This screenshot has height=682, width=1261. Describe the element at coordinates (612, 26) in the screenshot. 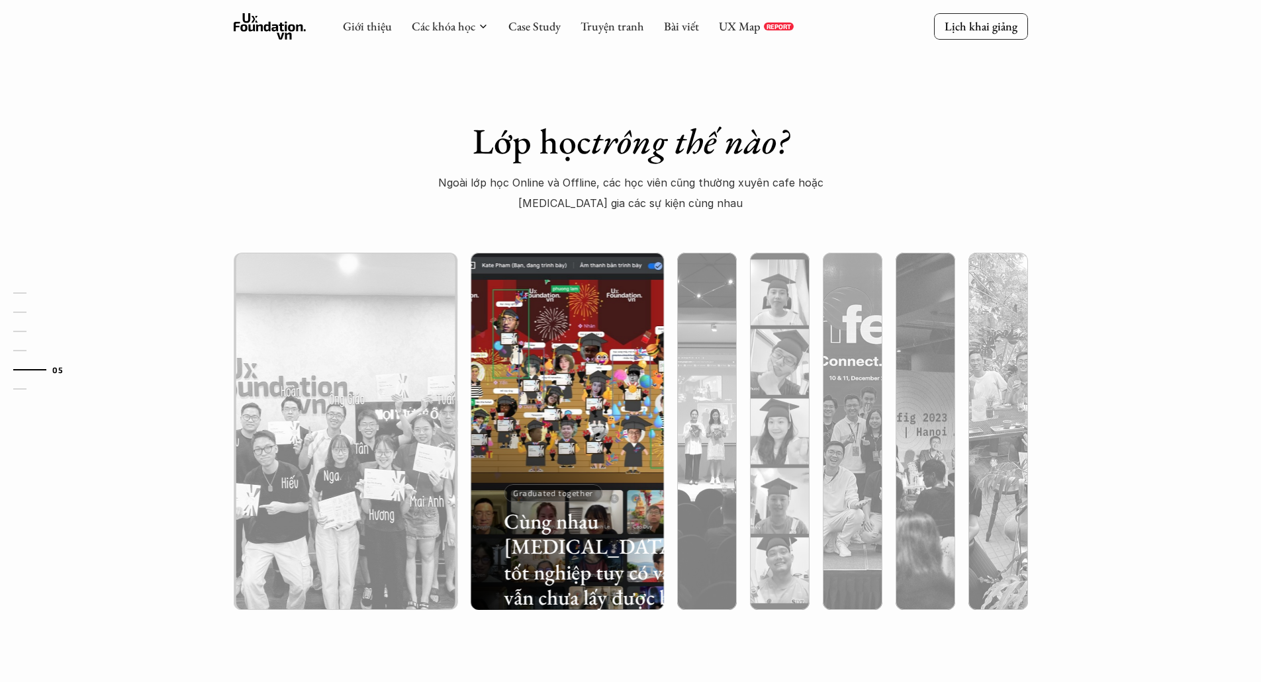

I see `a: Truyện tranh` at that location.